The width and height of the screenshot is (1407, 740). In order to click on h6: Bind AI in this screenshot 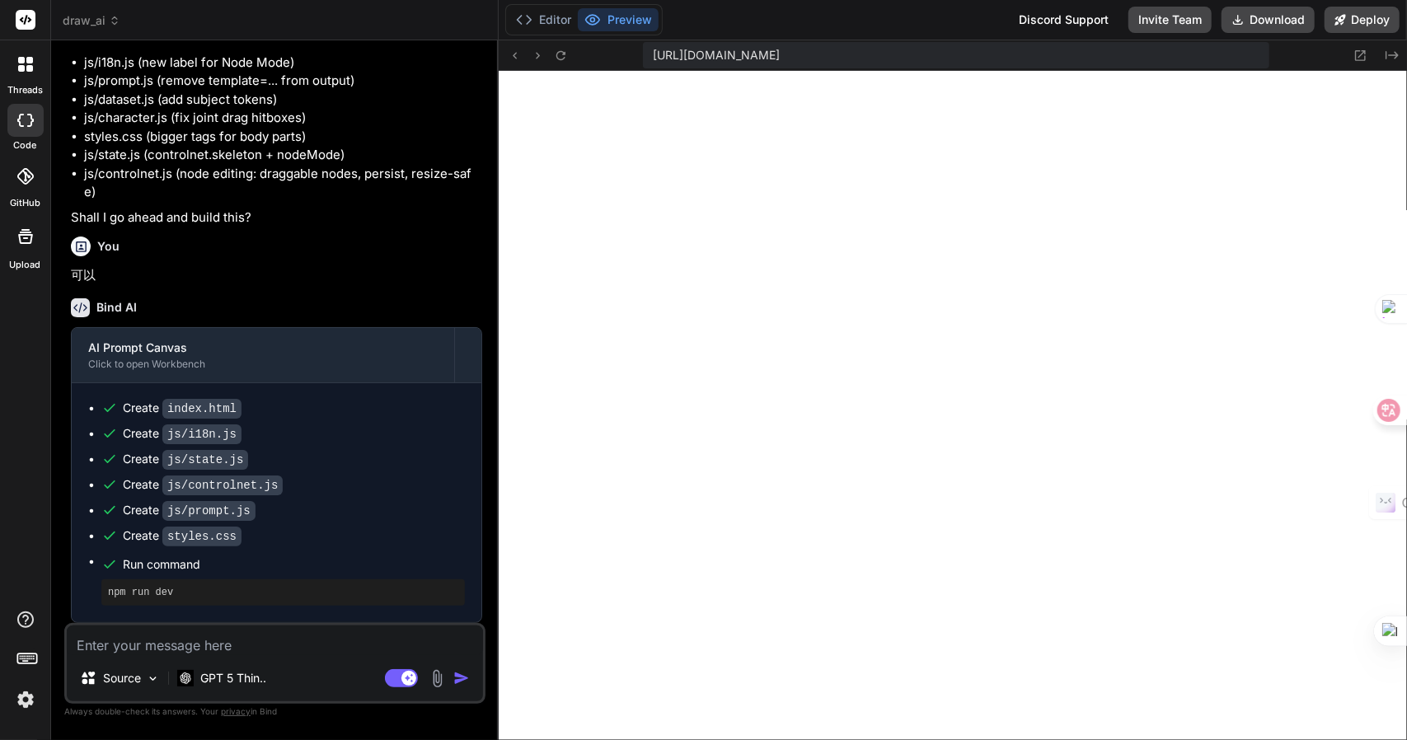, I will do `click(116, 307)`.